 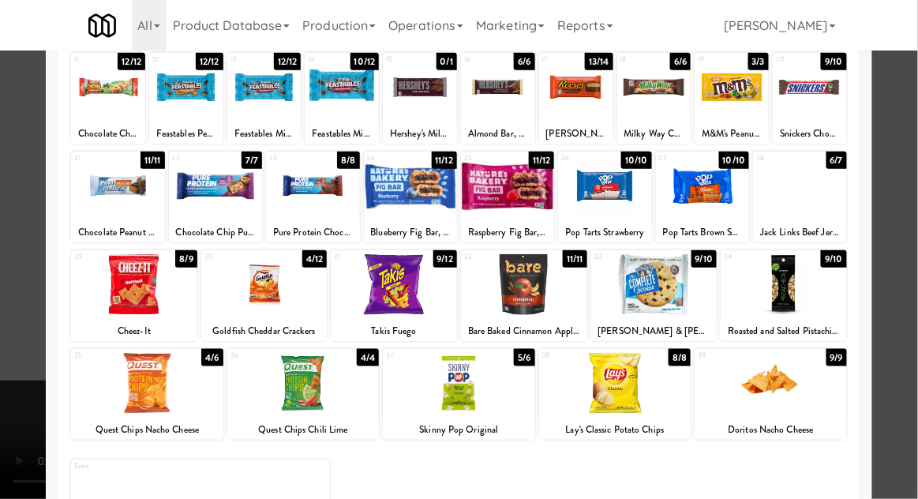 What do you see at coordinates (582, 158) in the screenshot?
I see `div: 26` at bounding box center [582, 158].